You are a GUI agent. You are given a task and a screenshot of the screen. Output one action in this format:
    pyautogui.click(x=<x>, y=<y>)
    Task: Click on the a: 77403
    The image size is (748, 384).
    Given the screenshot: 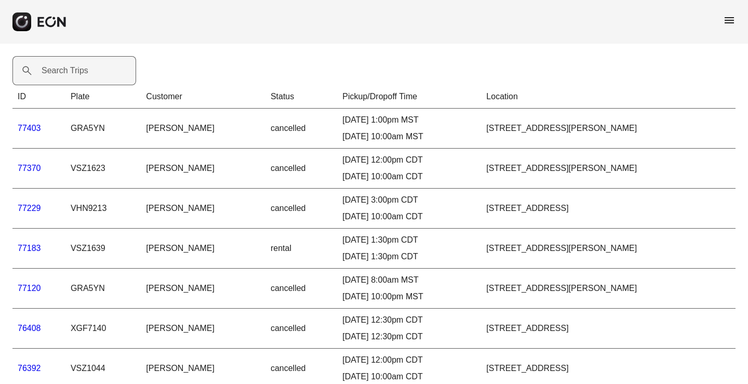 What is the action you would take?
    pyautogui.click(x=29, y=128)
    